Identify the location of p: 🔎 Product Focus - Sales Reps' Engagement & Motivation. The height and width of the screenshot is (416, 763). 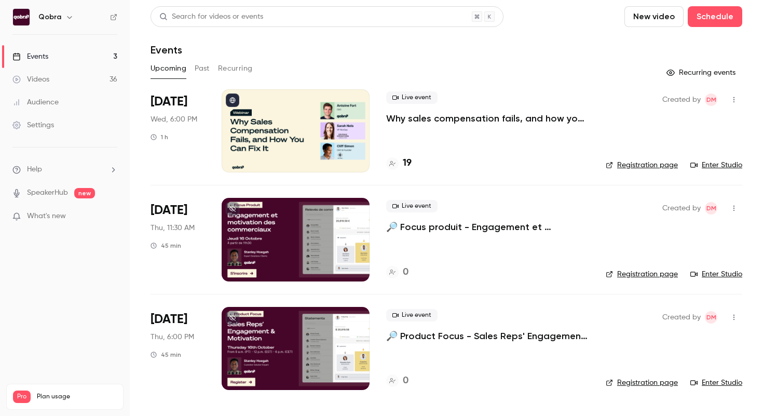
(487, 336).